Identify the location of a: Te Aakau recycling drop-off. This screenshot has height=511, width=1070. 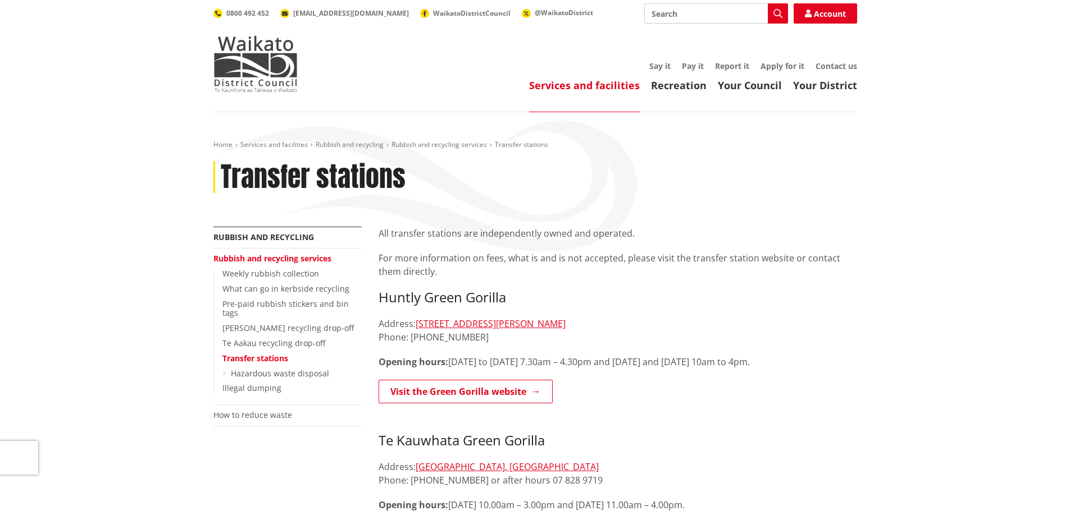
(273, 343).